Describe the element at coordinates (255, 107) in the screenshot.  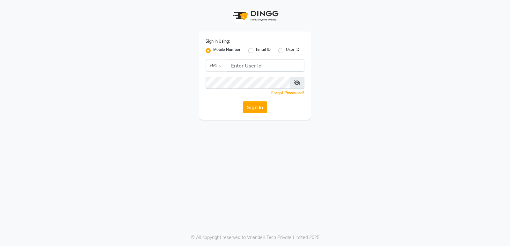
I see `button: Sign In` at that location.